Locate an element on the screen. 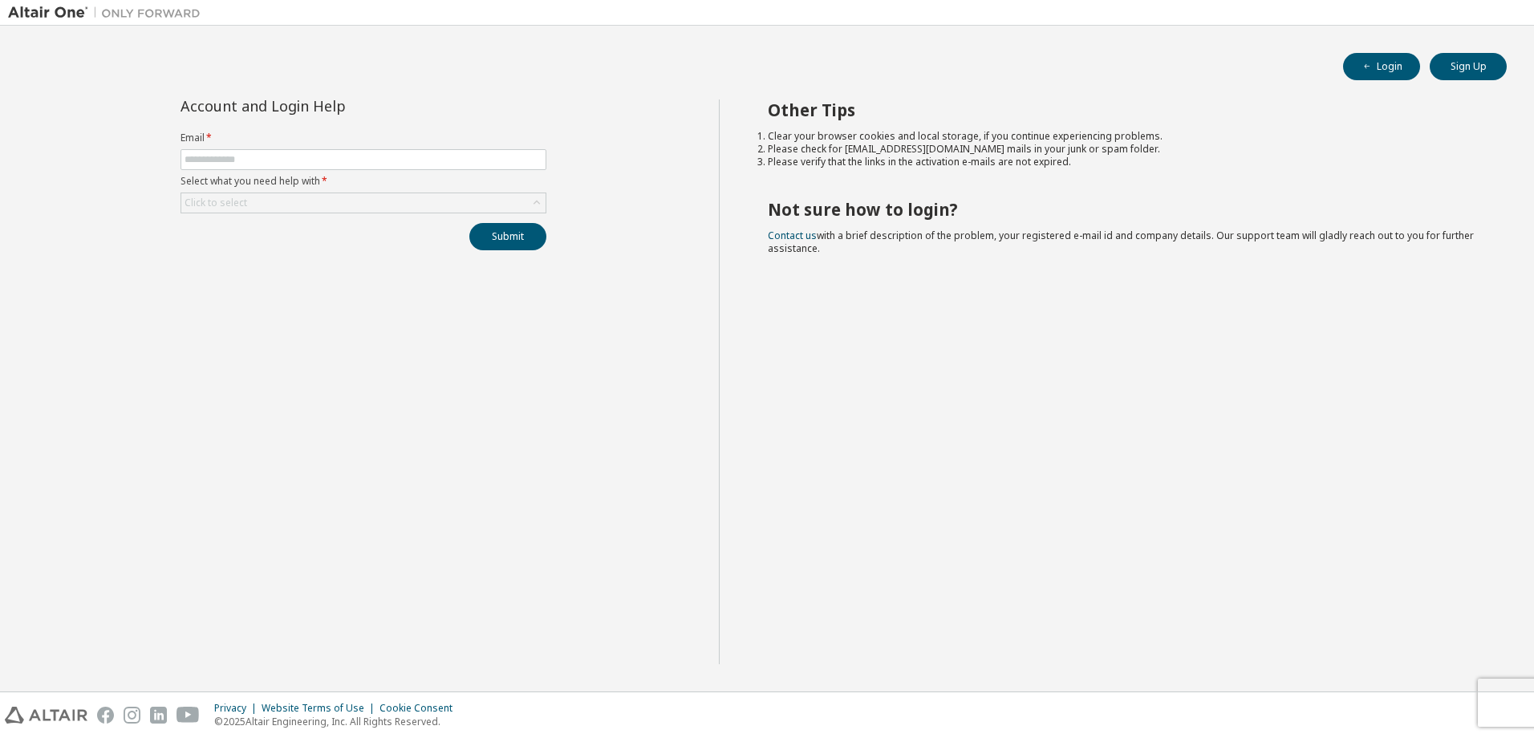 This screenshot has height=738, width=1534. img: Altair One is located at coordinates (108, 13).